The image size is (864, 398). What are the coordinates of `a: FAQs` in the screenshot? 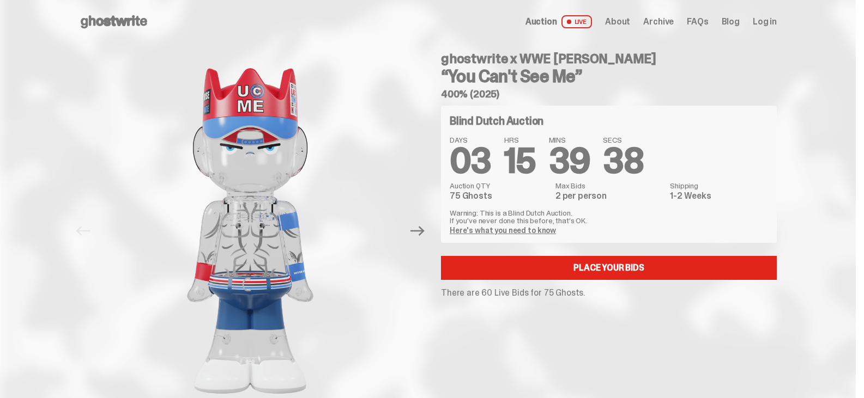 It's located at (697, 22).